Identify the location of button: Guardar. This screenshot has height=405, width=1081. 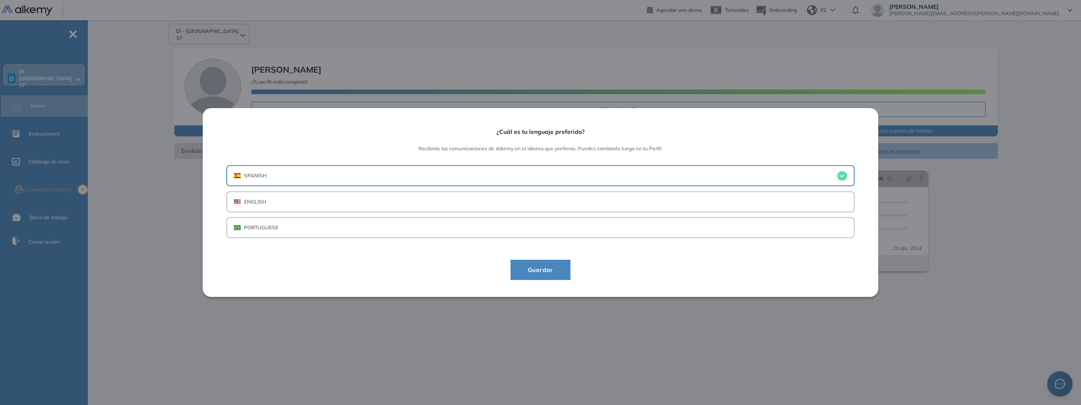
(541, 270).